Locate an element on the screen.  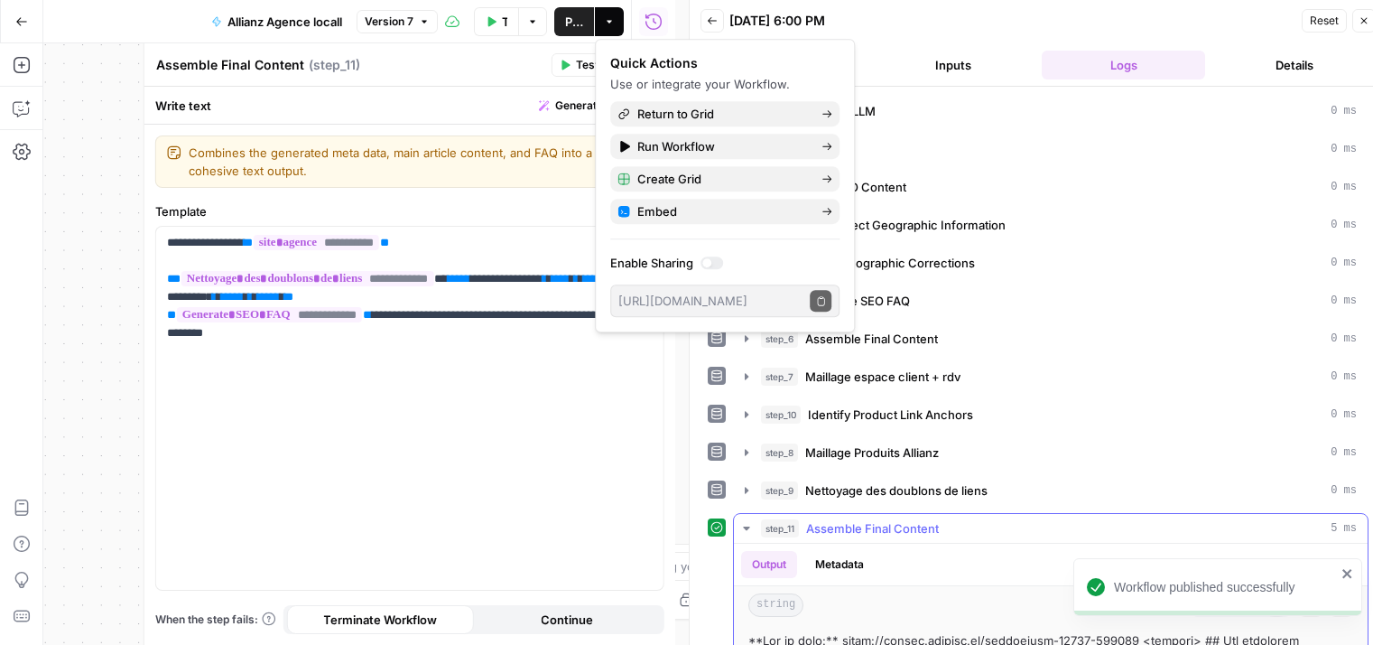
span: string is located at coordinates (776, 605).